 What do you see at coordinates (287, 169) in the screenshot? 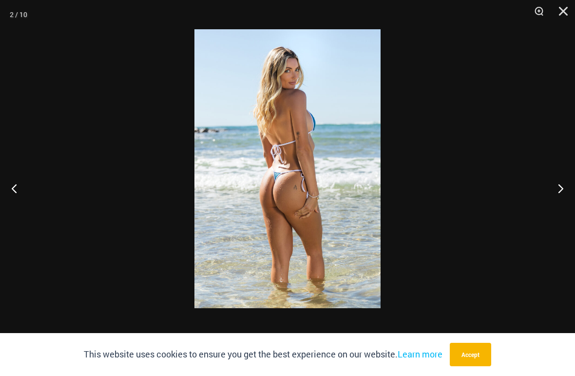
I see `img: Waves Breaking Ocean 312 Top 456 Bottom 04` at bounding box center [287, 169].